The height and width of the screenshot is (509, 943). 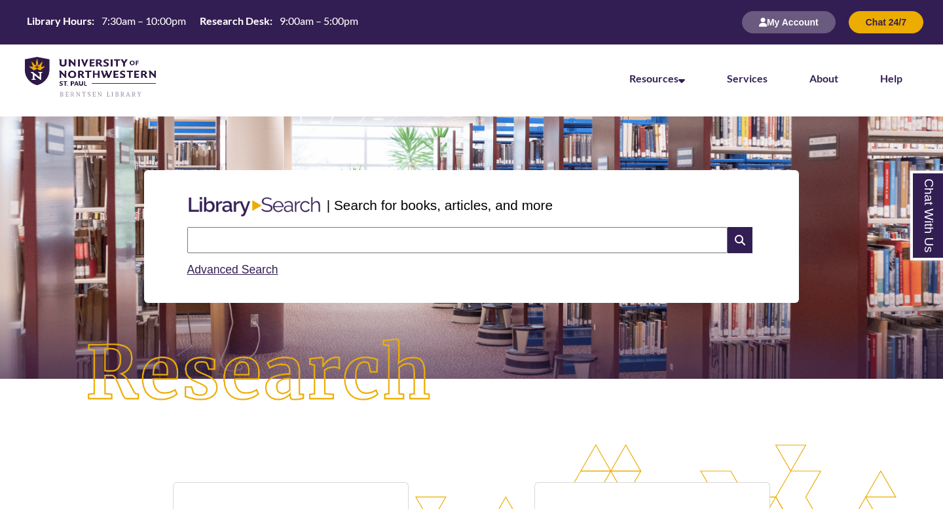 I want to click on a: Services, so click(x=747, y=78).